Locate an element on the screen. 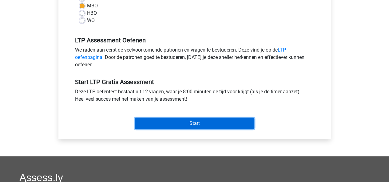 The height and width of the screenshot is (182, 389). label: WO is located at coordinates (91, 21).